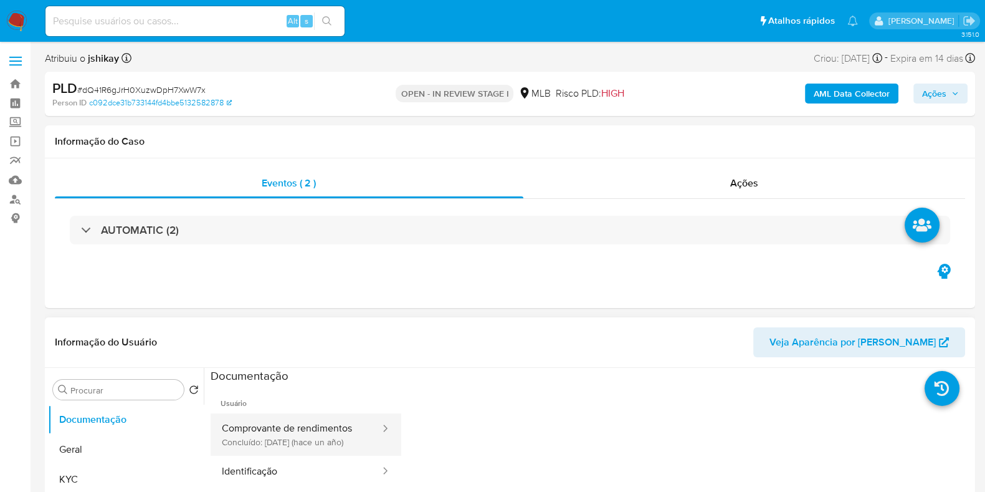 The height and width of the screenshot is (492, 985). I want to click on a: Sair, so click(969, 21).